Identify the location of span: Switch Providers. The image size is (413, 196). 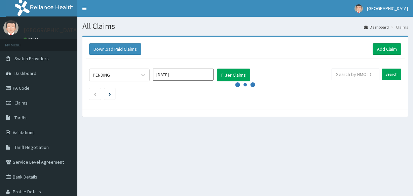
(32, 59).